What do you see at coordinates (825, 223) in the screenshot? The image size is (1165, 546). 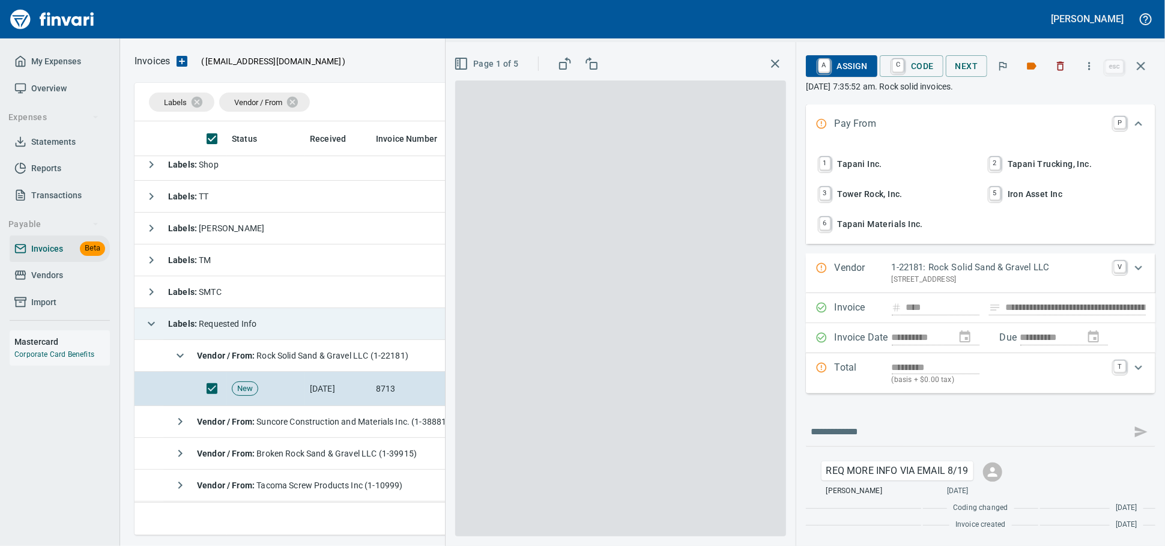 I see `a: 6` at bounding box center [825, 223].